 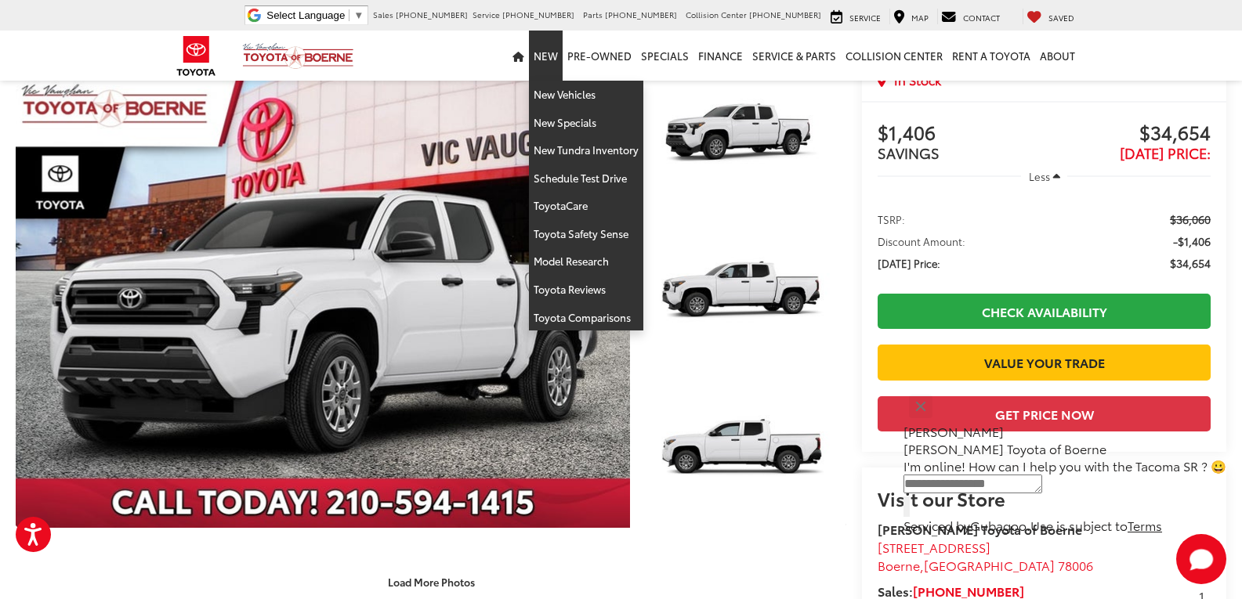 What do you see at coordinates (921, 241) in the screenshot?
I see `span: Discount Amount:` at bounding box center [921, 241].